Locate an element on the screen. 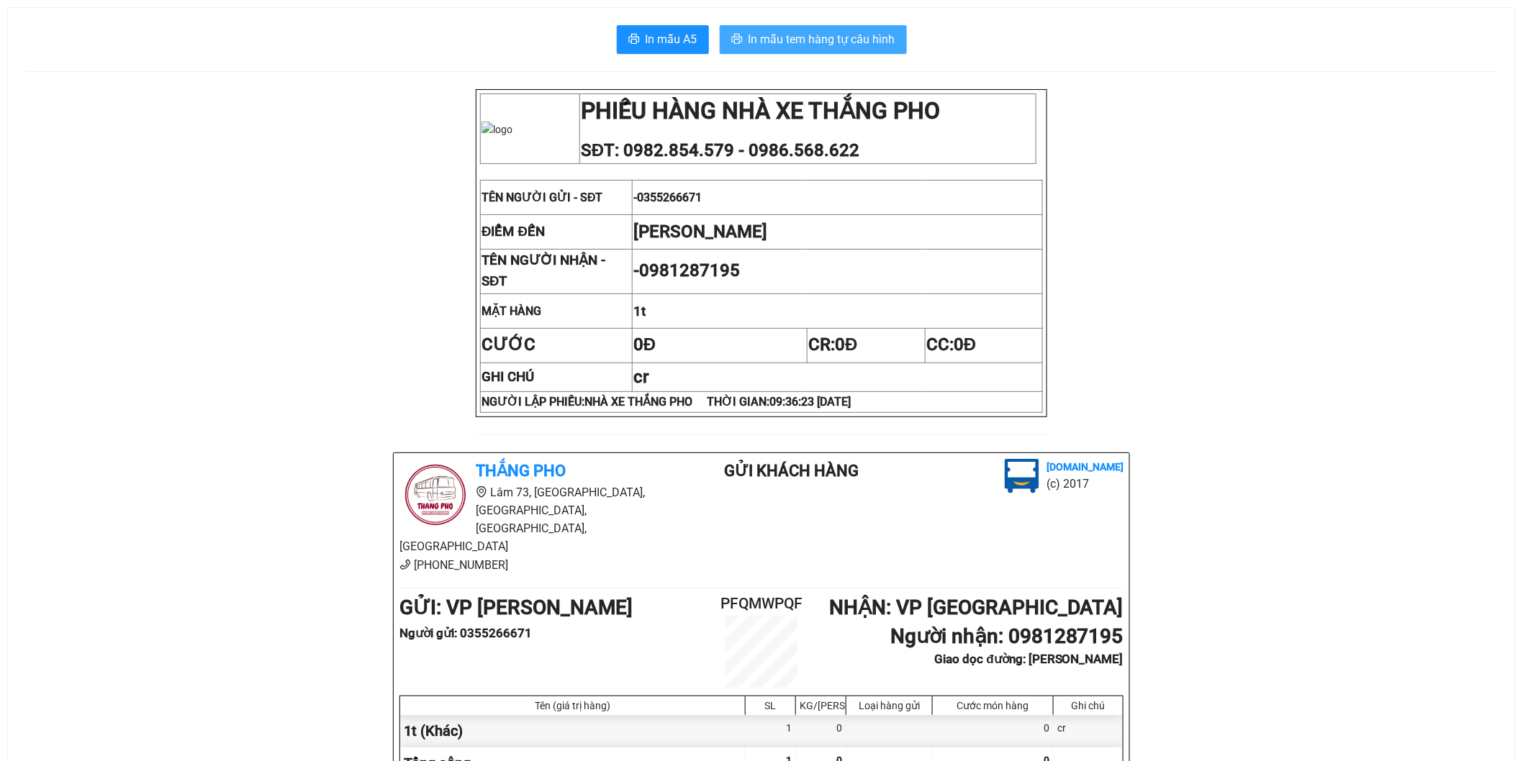 Image resolution: width=1523 pixels, height=761 pixels. h2: PFQMWPQF is located at coordinates (761, 604).